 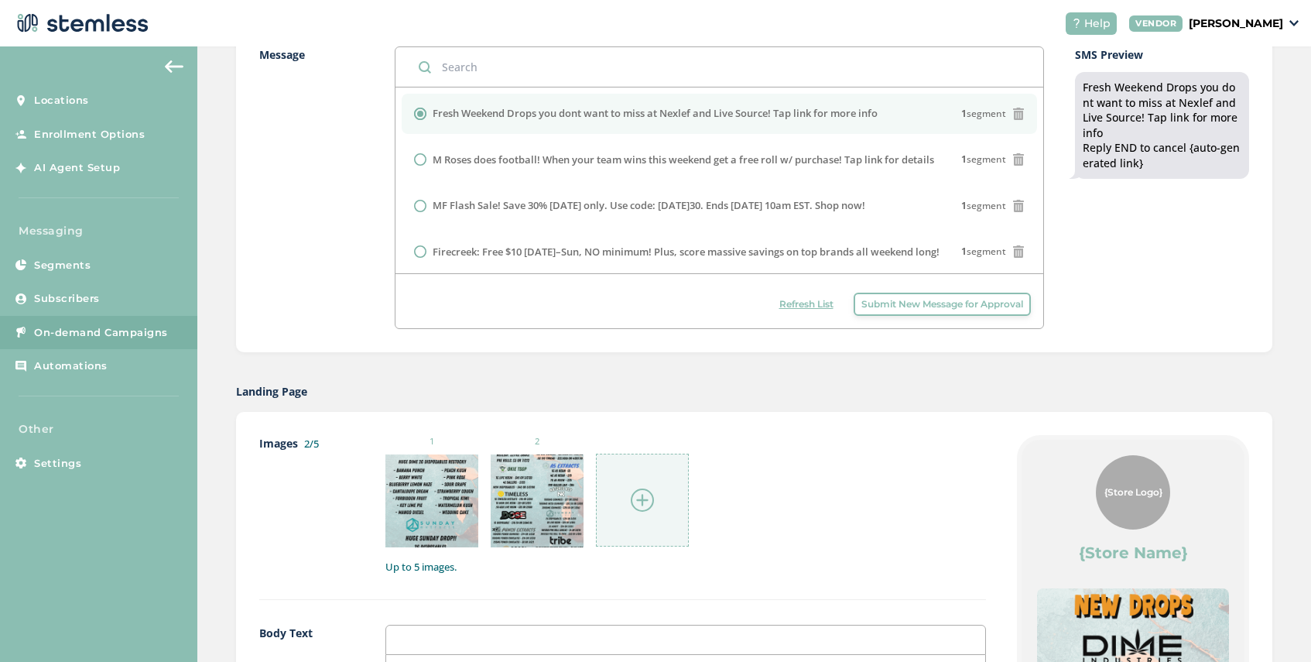 I want to click on div: Chat Widget, so click(x=1273, y=625).